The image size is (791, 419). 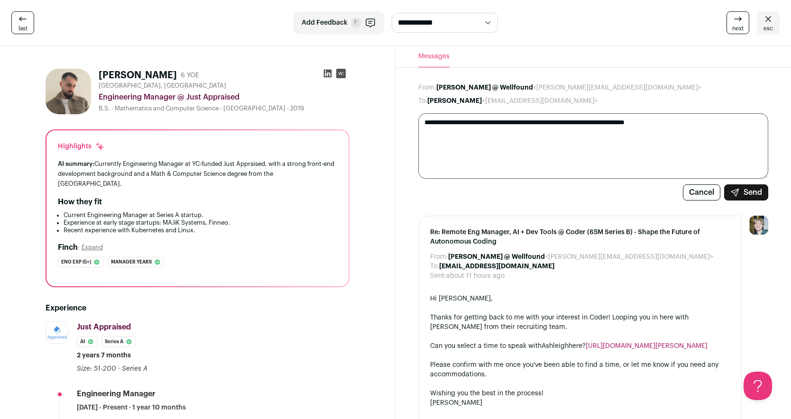 What do you see at coordinates (23, 28) in the screenshot?
I see `span: last` at bounding box center [23, 28].